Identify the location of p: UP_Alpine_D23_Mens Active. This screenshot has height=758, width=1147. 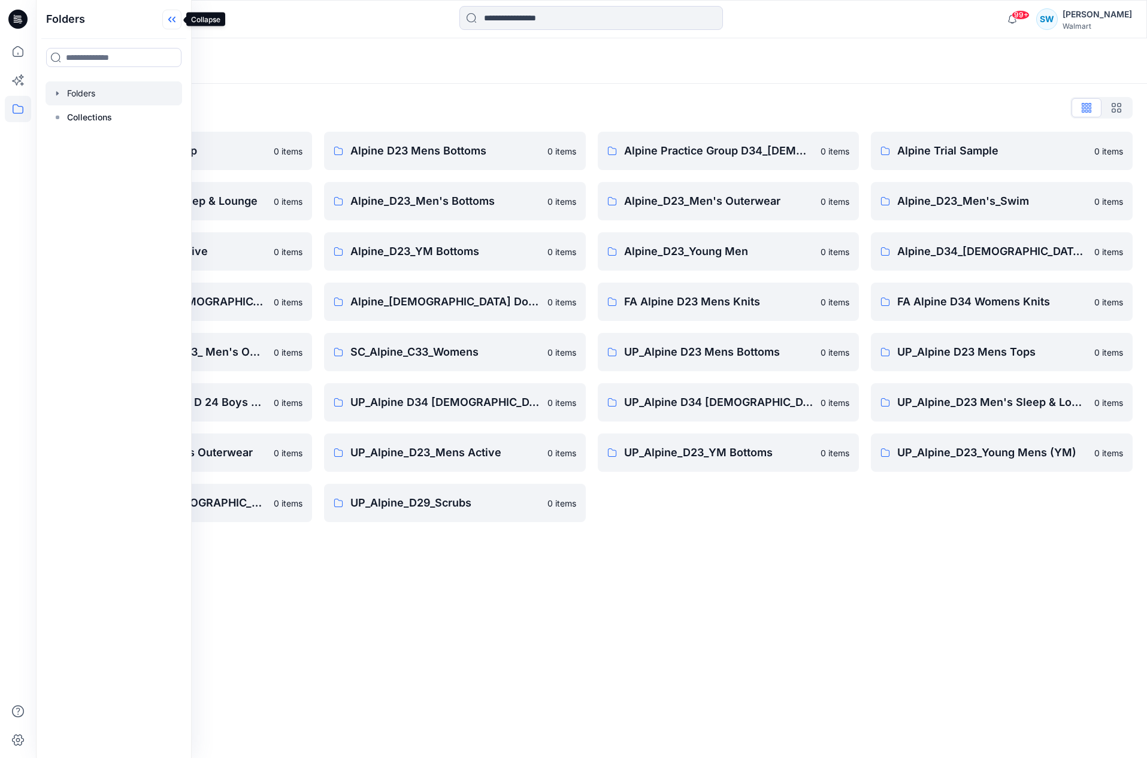
(445, 453).